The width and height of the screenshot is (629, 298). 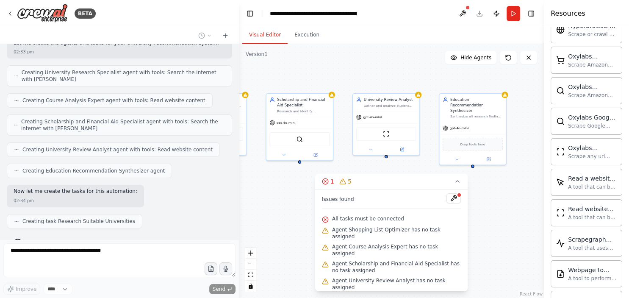 What do you see at coordinates (397, 233) in the screenshot?
I see `span: Agent Shopping List Optimizer has no task assigned` at bounding box center [397, 233].